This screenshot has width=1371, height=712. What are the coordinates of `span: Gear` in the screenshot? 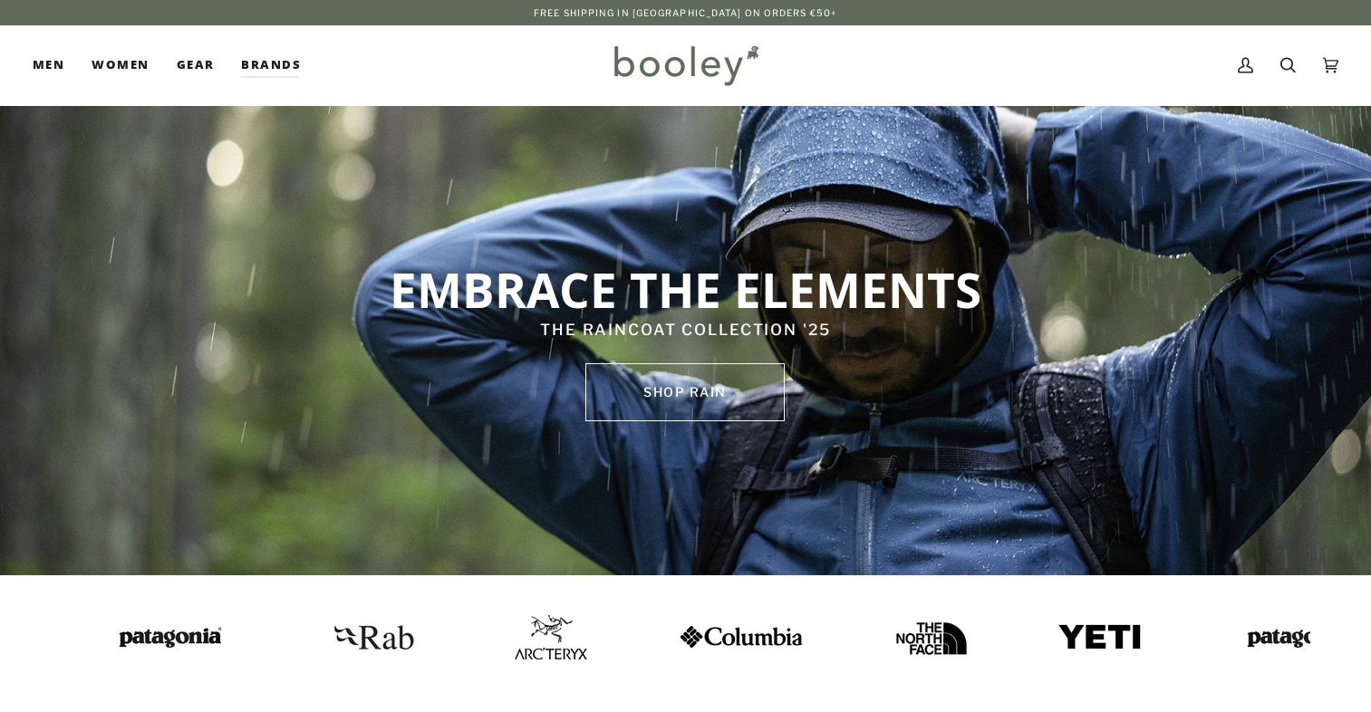 It's located at (196, 65).